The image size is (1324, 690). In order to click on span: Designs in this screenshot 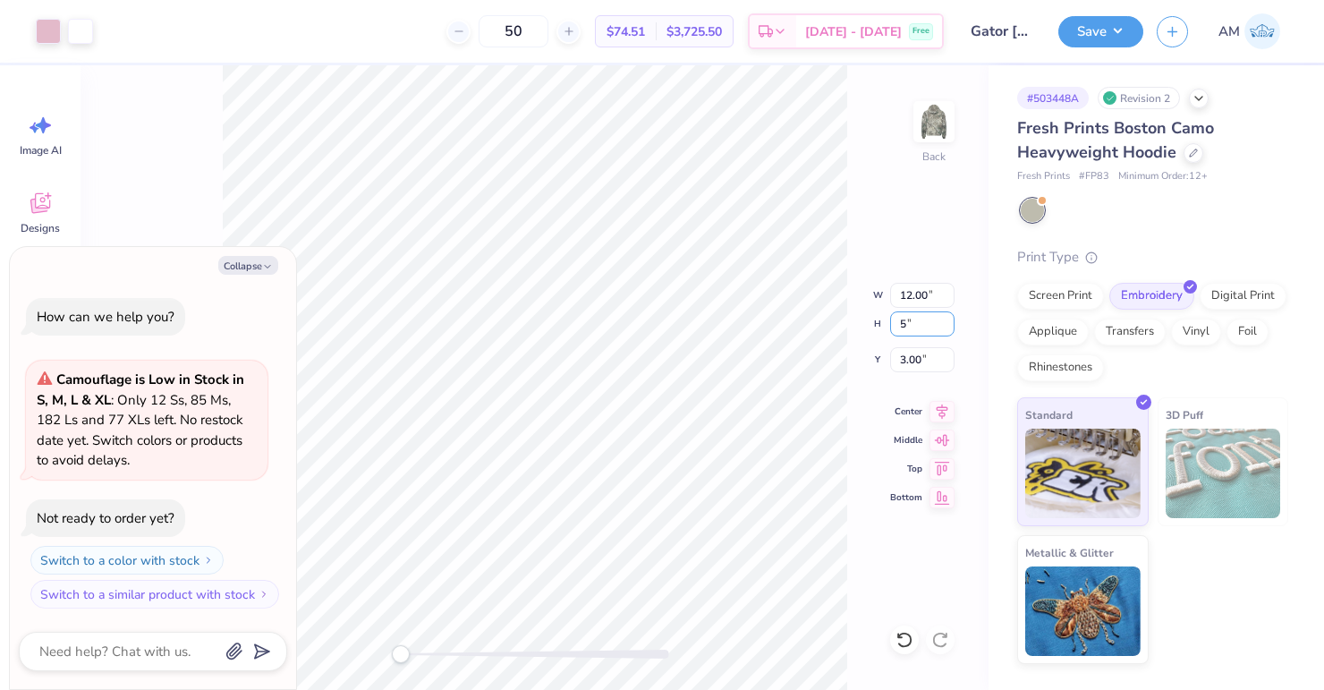, I will do `click(40, 228)`.